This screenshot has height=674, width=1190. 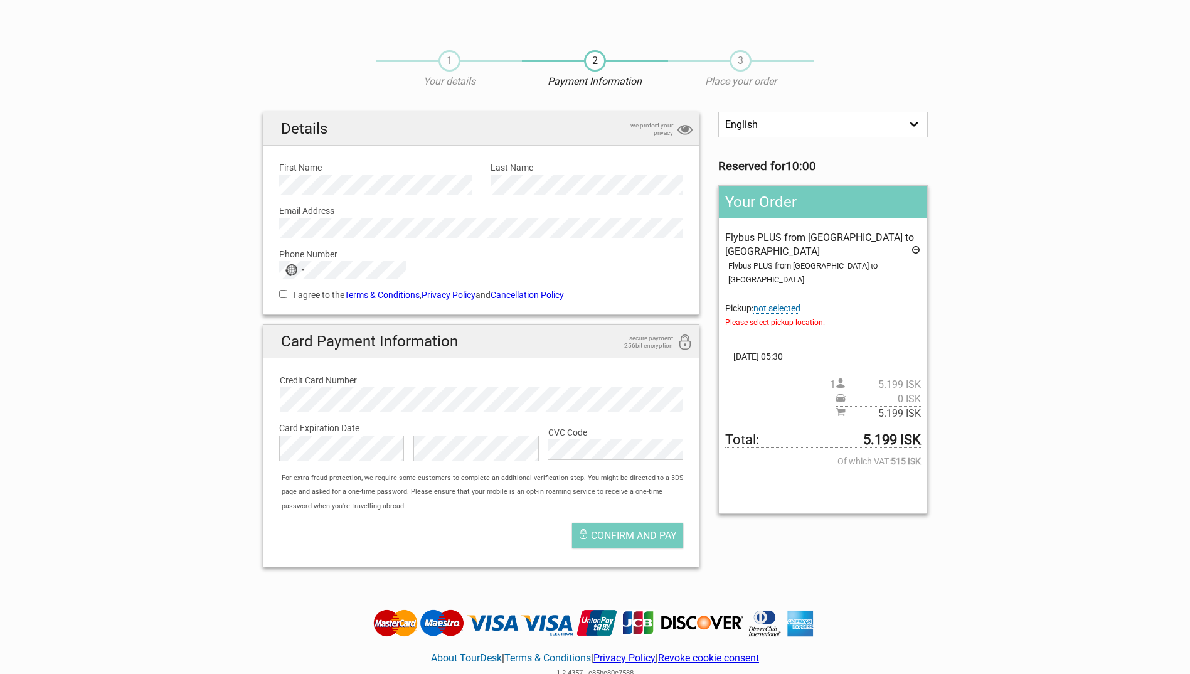 I want to click on a: Revoke cookie consent, so click(x=708, y=657).